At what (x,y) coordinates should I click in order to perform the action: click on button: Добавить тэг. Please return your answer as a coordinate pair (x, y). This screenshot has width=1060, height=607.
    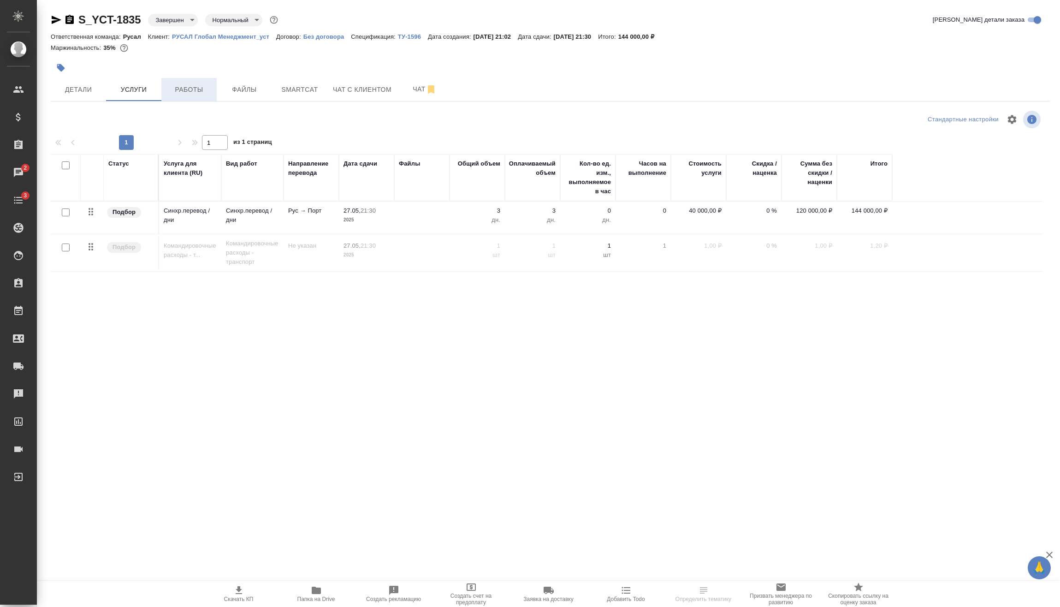
    Looking at the image, I should click on (61, 68).